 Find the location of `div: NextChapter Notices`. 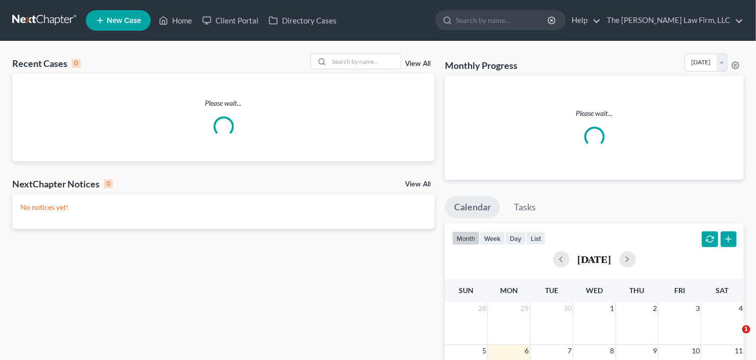

div: NextChapter Notices is located at coordinates (62, 184).